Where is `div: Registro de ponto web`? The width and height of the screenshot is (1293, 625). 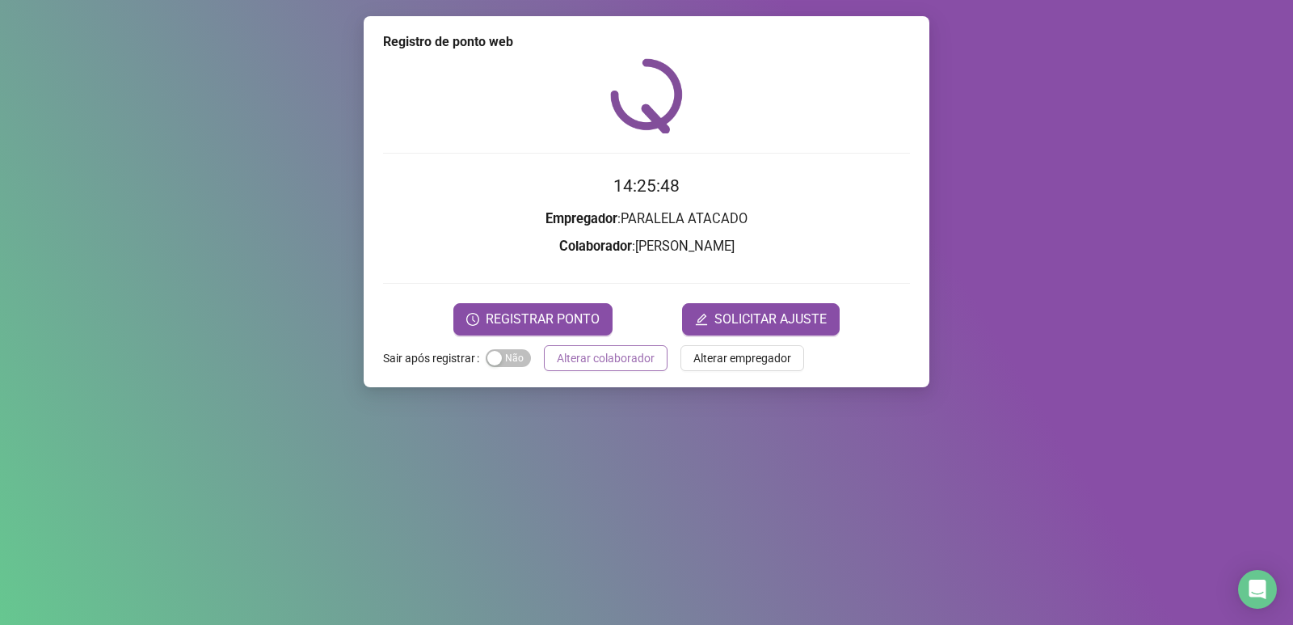
div: Registro de ponto web is located at coordinates (647, 42).